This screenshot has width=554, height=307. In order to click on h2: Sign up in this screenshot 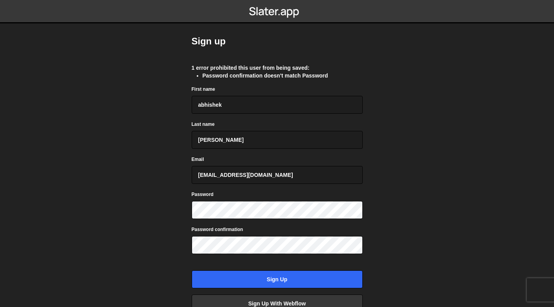, I will do `click(277, 41)`.